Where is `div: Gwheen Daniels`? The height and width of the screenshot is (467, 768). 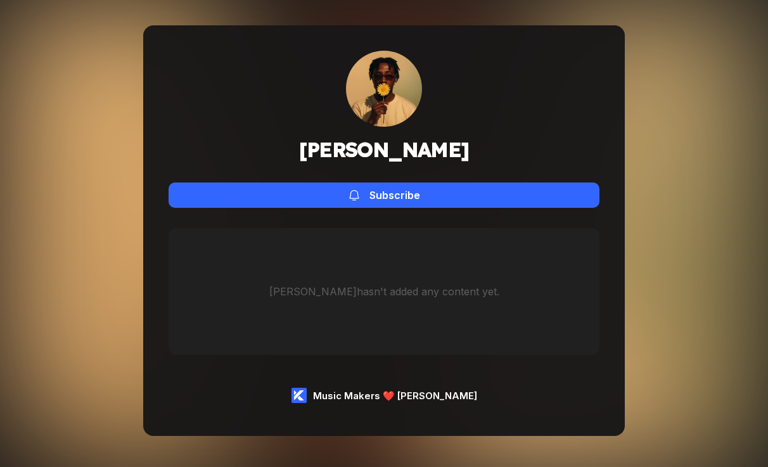 div: Gwheen Daniels is located at coordinates (384, 89).